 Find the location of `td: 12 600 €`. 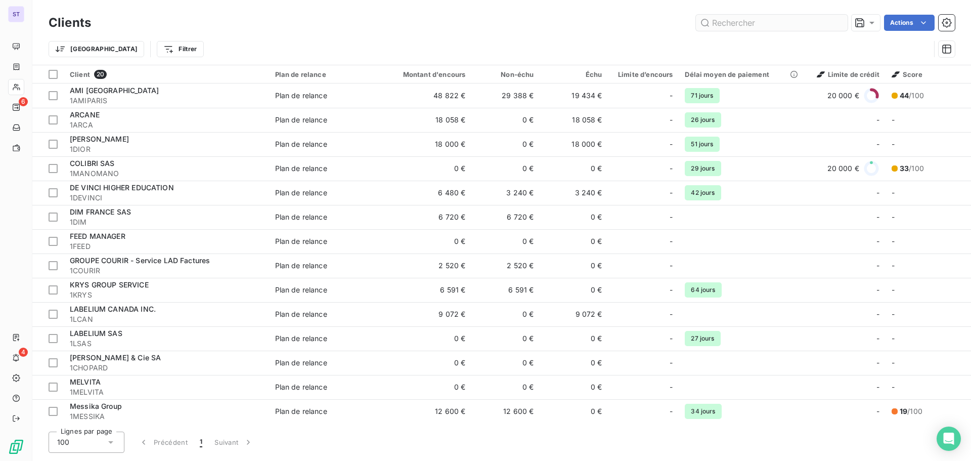

td: 12 600 € is located at coordinates (425, 411).